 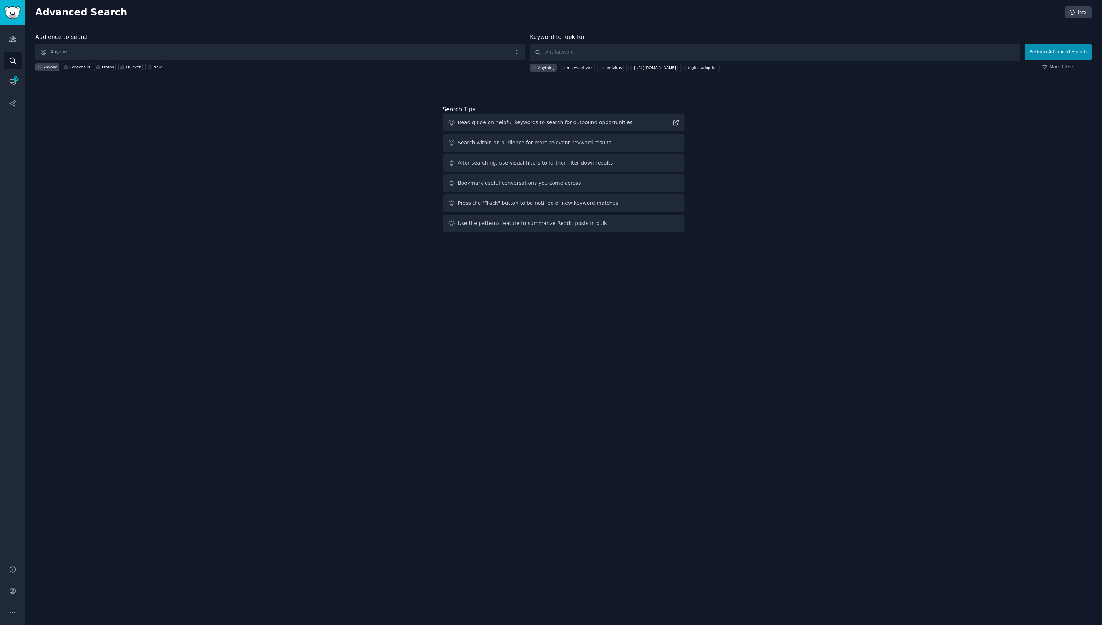 What do you see at coordinates (703, 68) in the screenshot?
I see `div: digital adoption` at bounding box center [703, 68].